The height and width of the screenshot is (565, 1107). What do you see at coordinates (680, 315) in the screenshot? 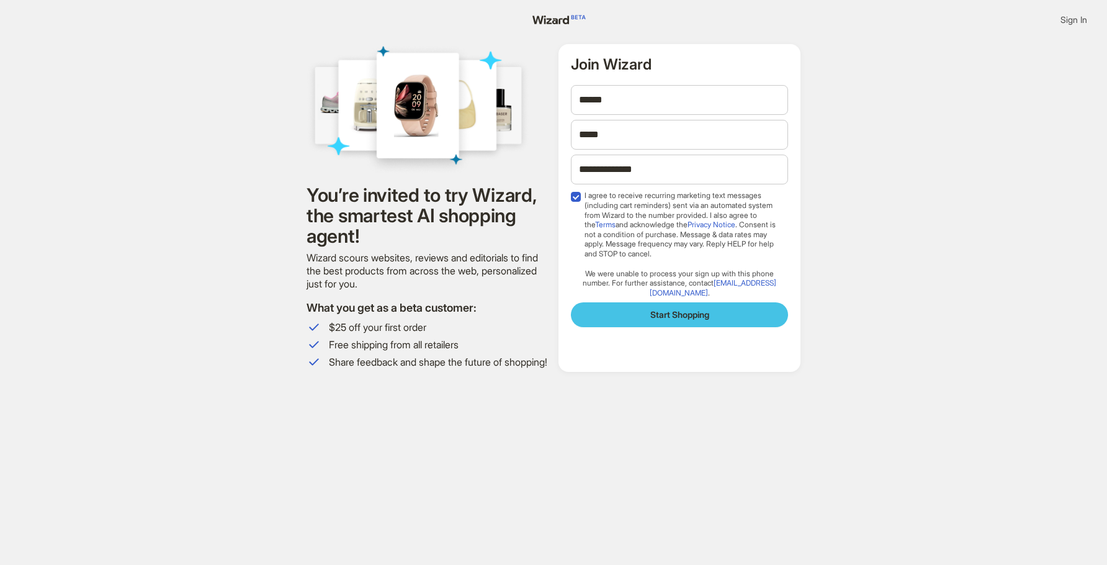
I see `span: Start Shopping` at bounding box center [680, 315].